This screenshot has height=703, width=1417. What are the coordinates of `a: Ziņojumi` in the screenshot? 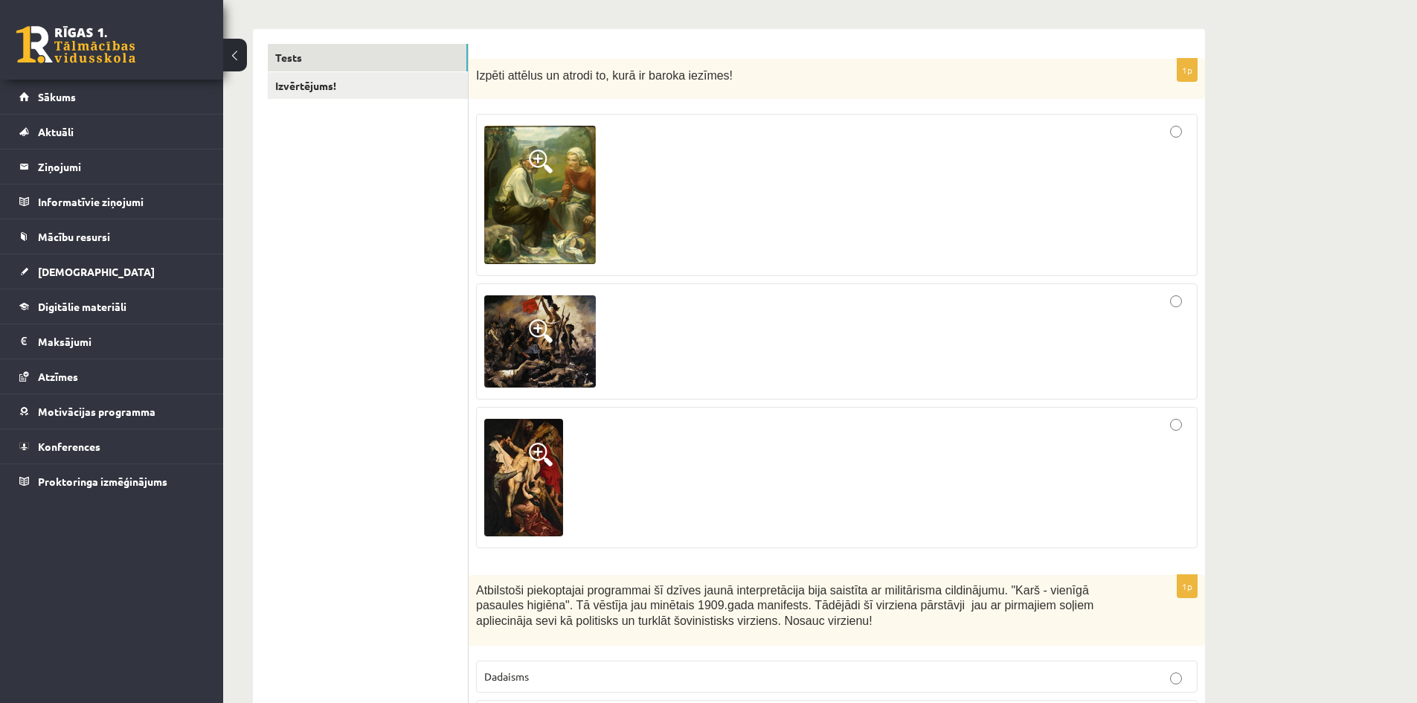 It's located at (112, 167).